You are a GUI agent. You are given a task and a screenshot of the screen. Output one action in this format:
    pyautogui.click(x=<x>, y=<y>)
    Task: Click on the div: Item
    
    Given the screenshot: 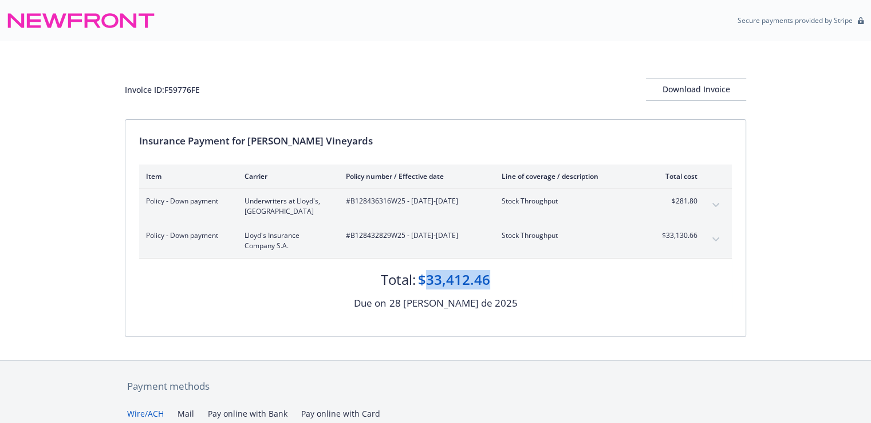 What is the action you would take?
    pyautogui.click(x=186, y=176)
    